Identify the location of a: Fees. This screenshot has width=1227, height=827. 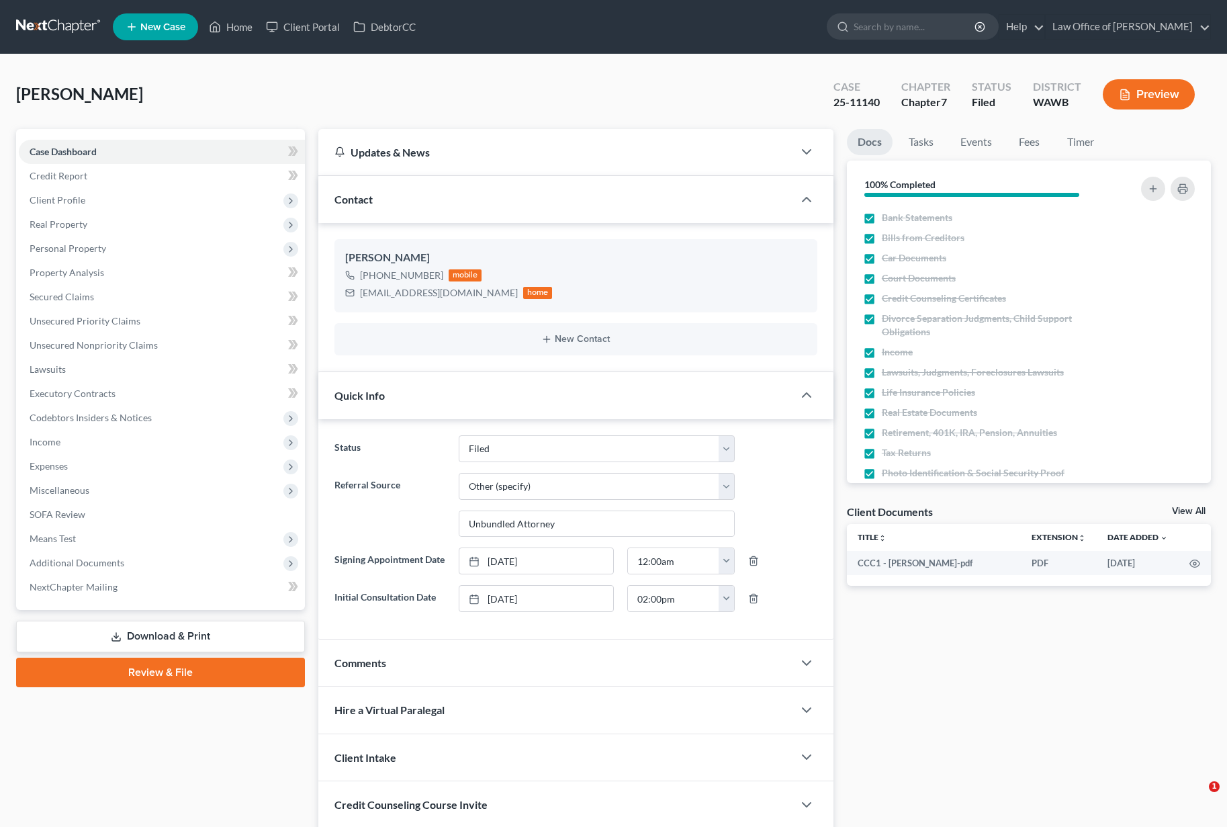
(1030, 142).